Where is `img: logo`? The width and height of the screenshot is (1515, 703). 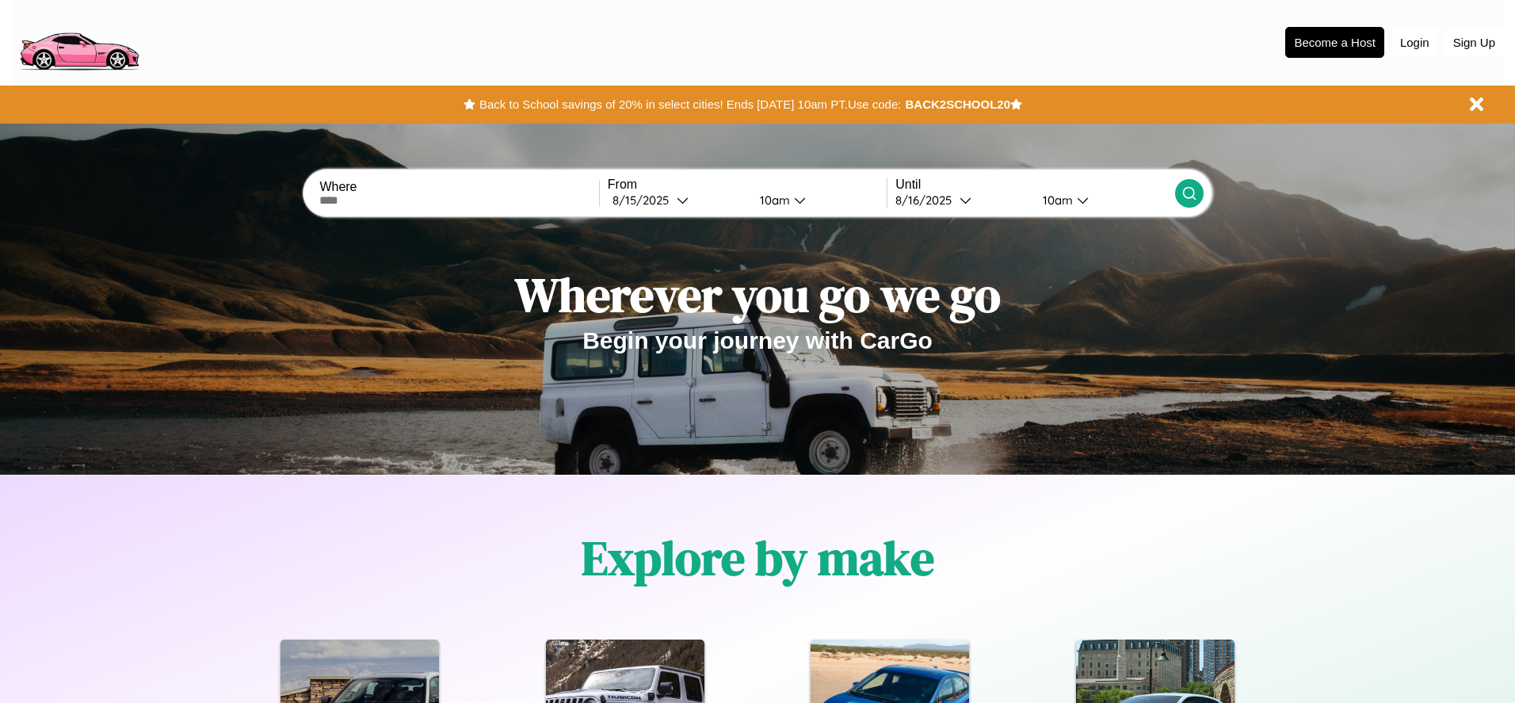
img: logo is located at coordinates (78, 41).